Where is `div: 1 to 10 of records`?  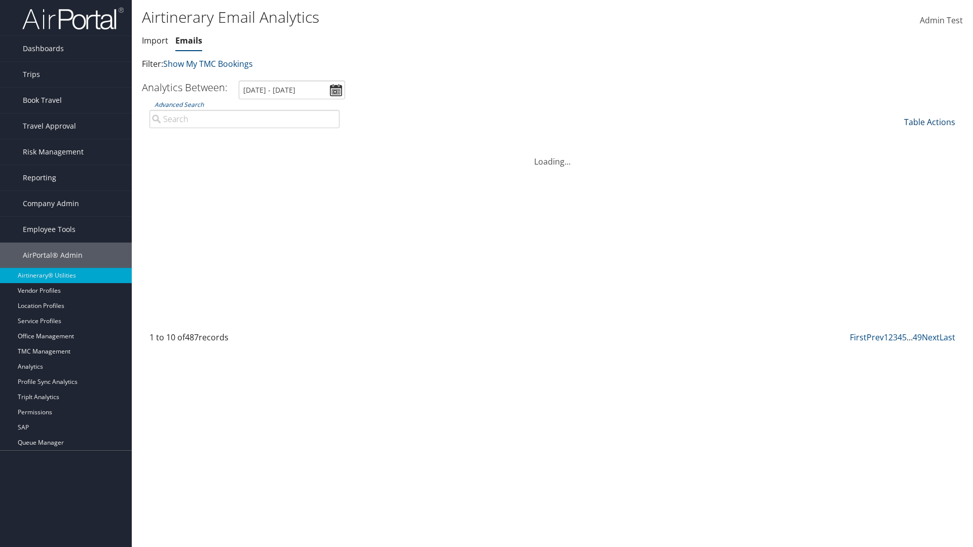
div: 1 to 10 of records is located at coordinates (244, 340).